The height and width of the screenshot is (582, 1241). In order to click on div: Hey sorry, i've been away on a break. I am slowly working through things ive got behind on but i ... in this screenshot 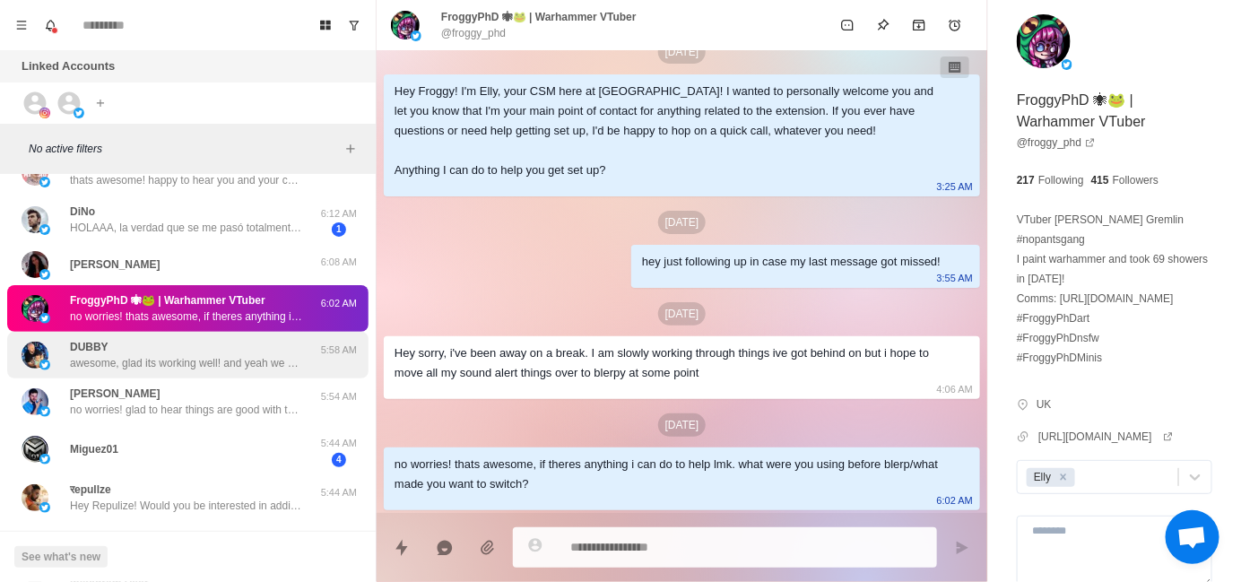, I will do `click(667, 363)`.